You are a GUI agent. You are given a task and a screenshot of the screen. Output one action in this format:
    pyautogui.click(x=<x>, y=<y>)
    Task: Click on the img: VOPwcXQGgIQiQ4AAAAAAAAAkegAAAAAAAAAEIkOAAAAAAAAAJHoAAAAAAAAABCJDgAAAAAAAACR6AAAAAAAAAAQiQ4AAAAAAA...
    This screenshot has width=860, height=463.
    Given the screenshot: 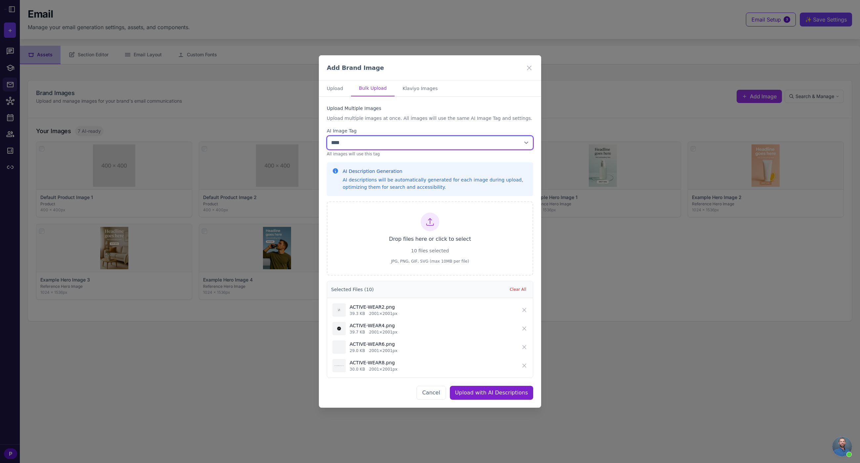 What is the action you would take?
    pyautogui.click(x=339, y=347)
    